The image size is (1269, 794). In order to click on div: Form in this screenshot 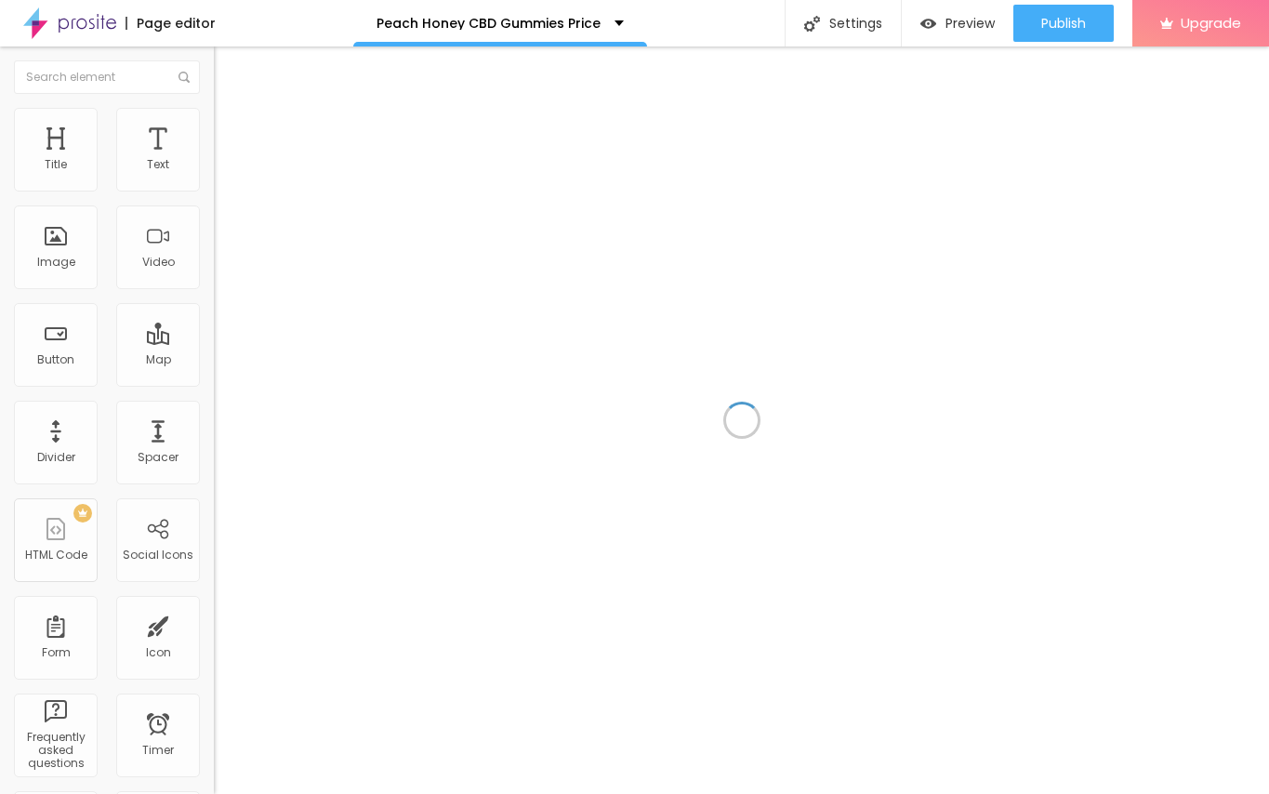, I will do `click(56, 652)`.